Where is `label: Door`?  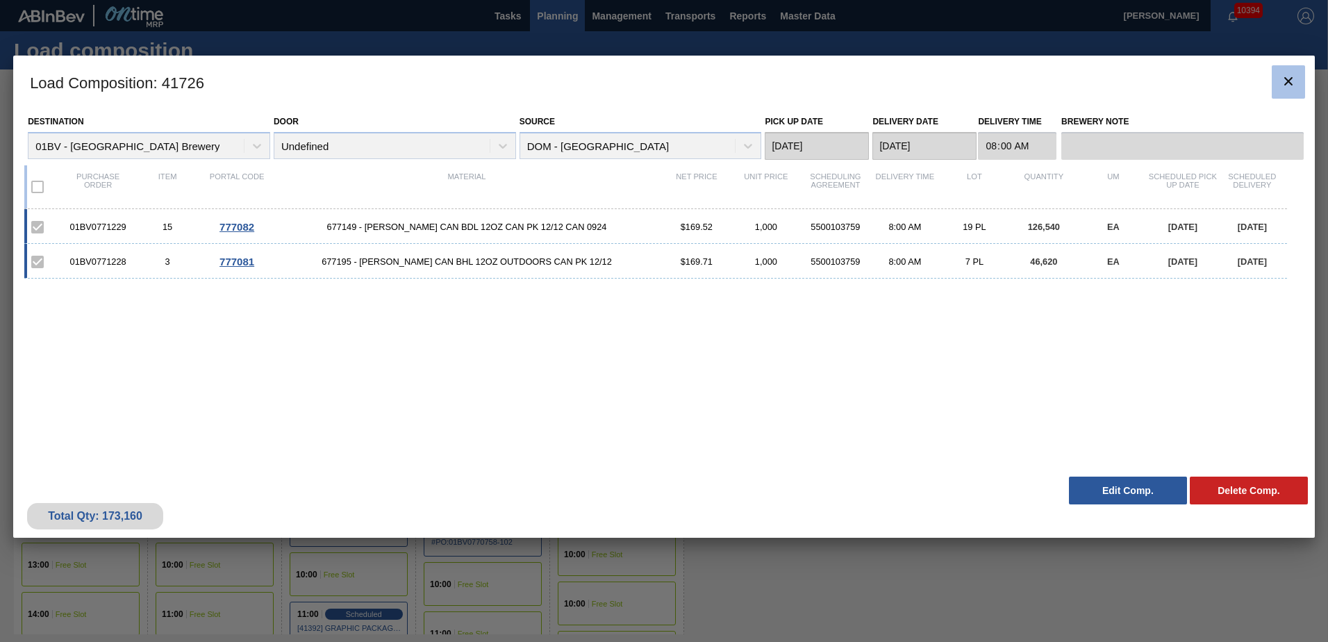
label: Door is located at coordinates (286, 122).